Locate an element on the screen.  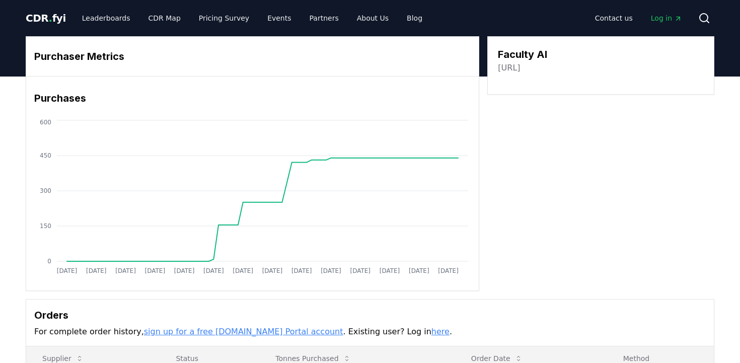
p: For complete order history, . Existing user? Log in . is located at coordinates (370, 332).